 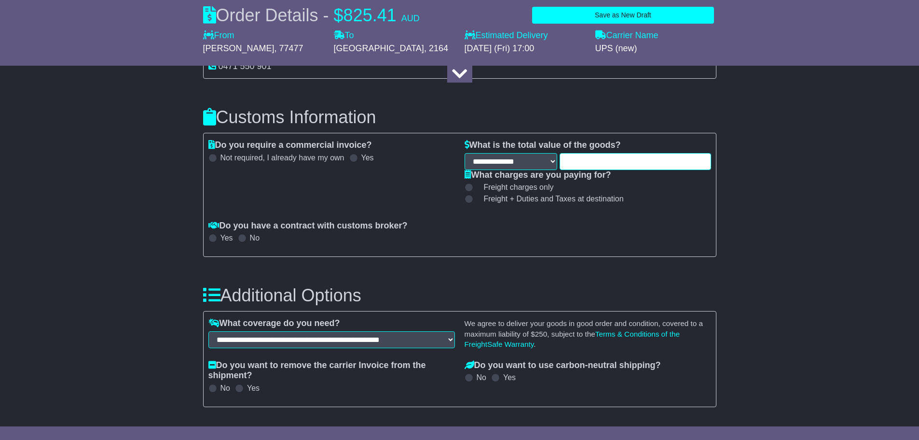 What do you see at coordinates (460, 295) in the screenshot?
I see `h3: Additional Options` at bounding box center [460, 295].